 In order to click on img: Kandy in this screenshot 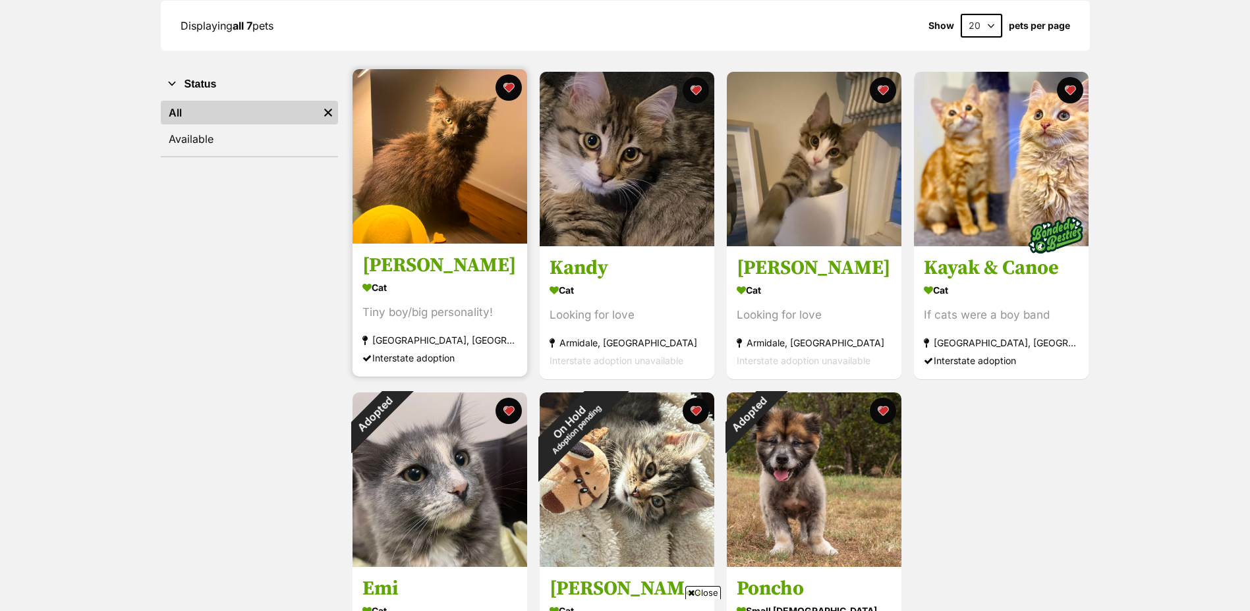, I will do `click(627, 159)`.